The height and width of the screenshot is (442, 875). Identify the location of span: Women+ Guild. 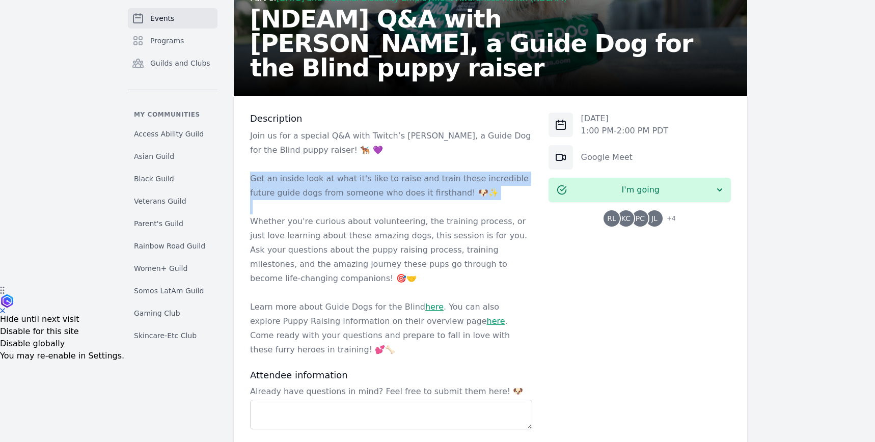
(160, 268).